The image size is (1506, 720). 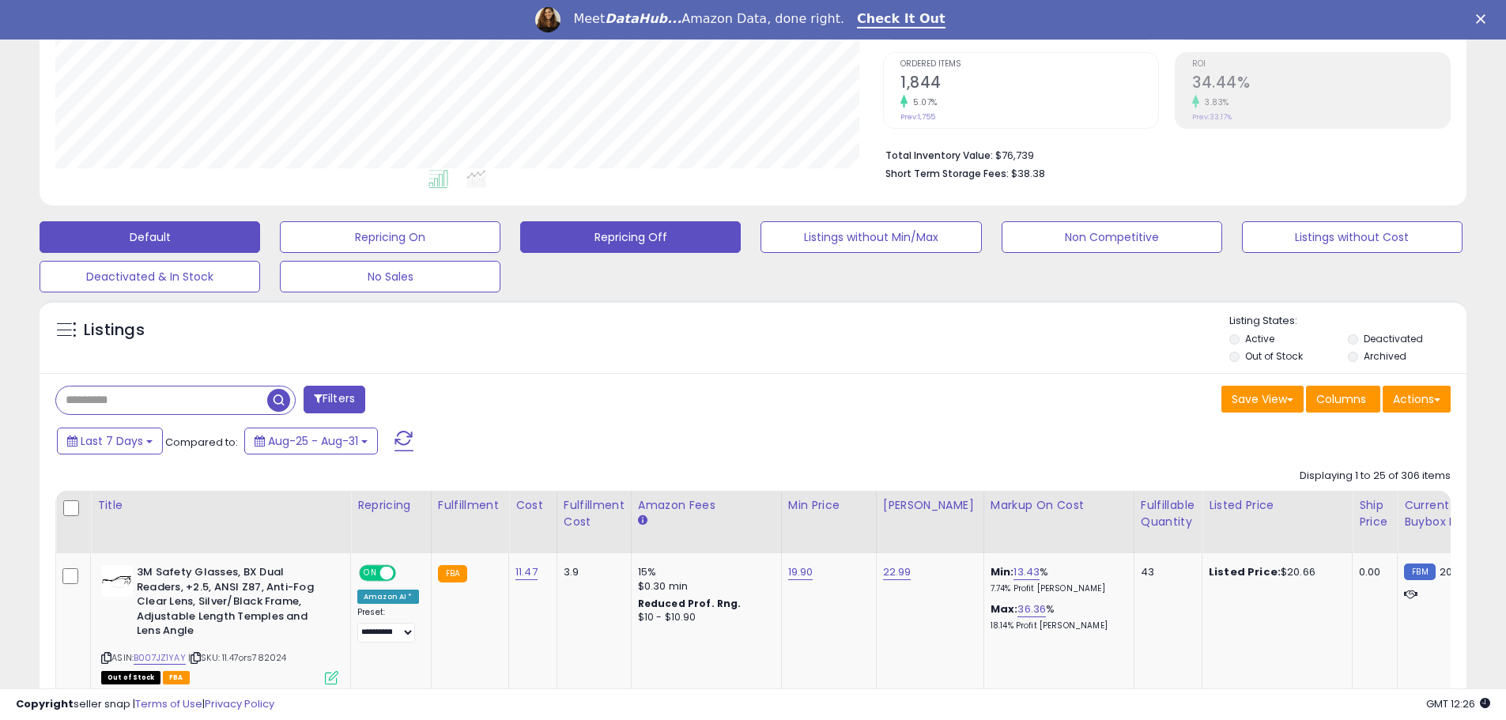 What do you see at coordinates (232, 604) in the screenshot?
I see `b: 3M Safety Glasses, BX Dual Readers, +2.5, ANSI Z87, Anti-Fog Clear Lens, Silver/Black Frame, Adju...` at bounding box center [232, 604].